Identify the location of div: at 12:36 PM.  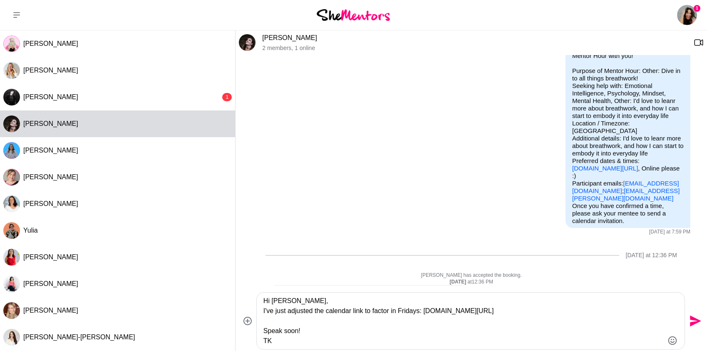
(471, 282).